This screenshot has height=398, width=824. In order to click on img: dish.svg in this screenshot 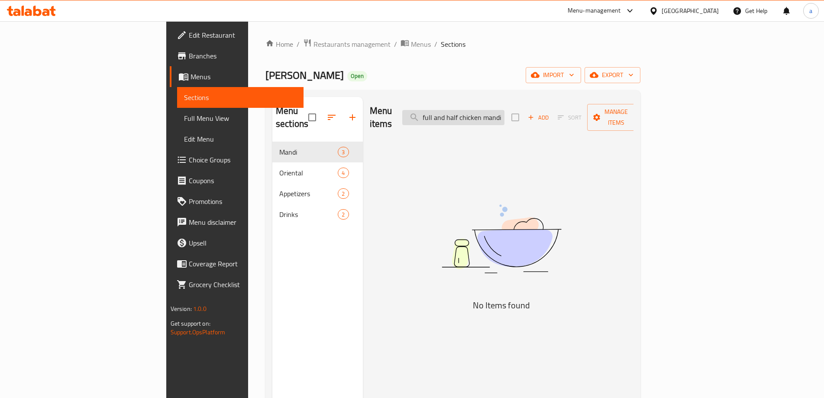, I will do `click(502, 239)`.